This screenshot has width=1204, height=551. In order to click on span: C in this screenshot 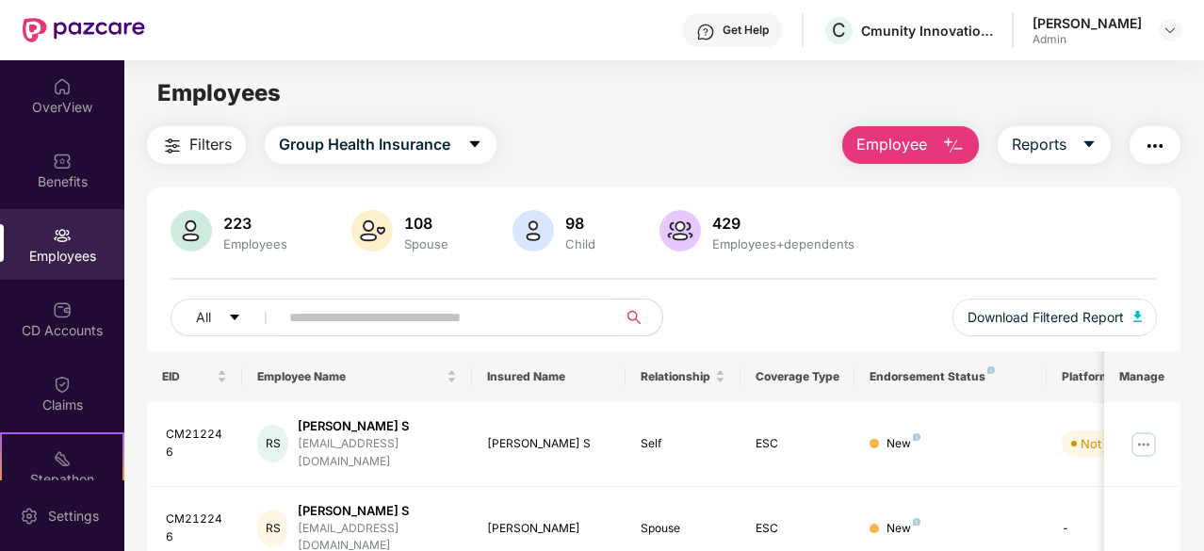, I will do `click(838, 30)`.